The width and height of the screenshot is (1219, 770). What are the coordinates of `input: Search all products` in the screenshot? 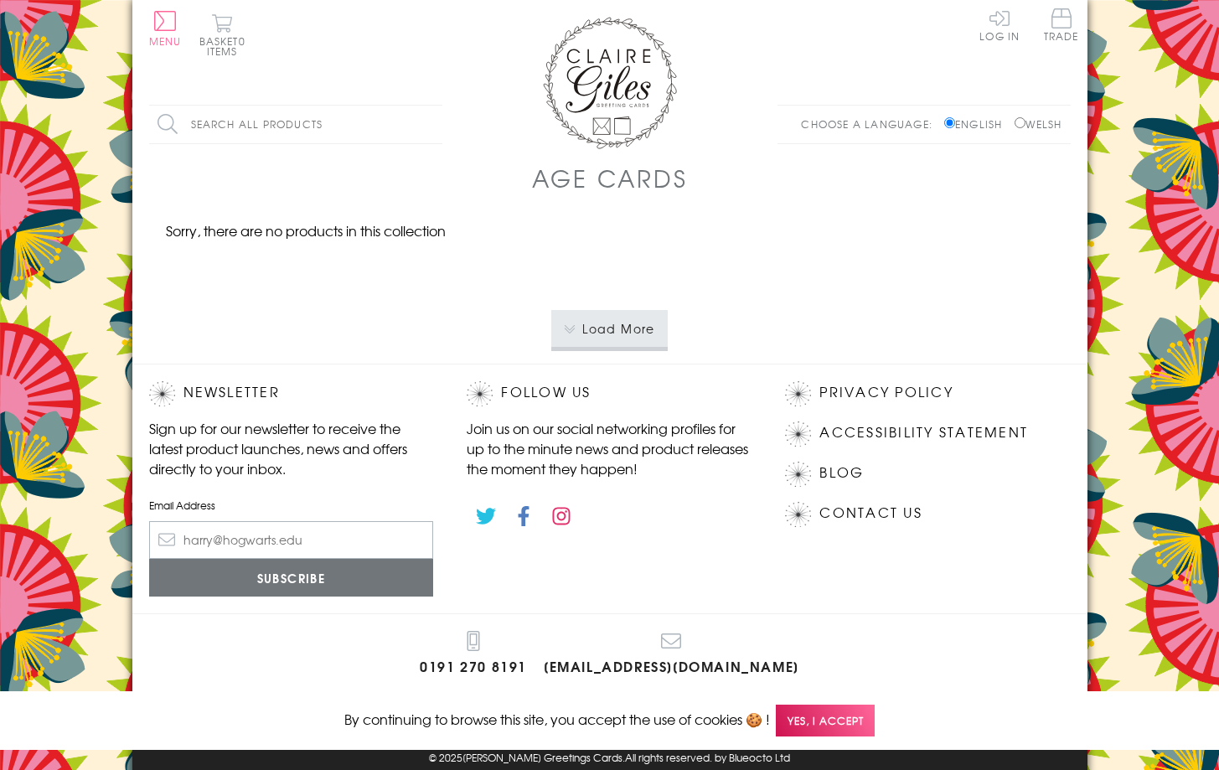 It's located at (296, 124).